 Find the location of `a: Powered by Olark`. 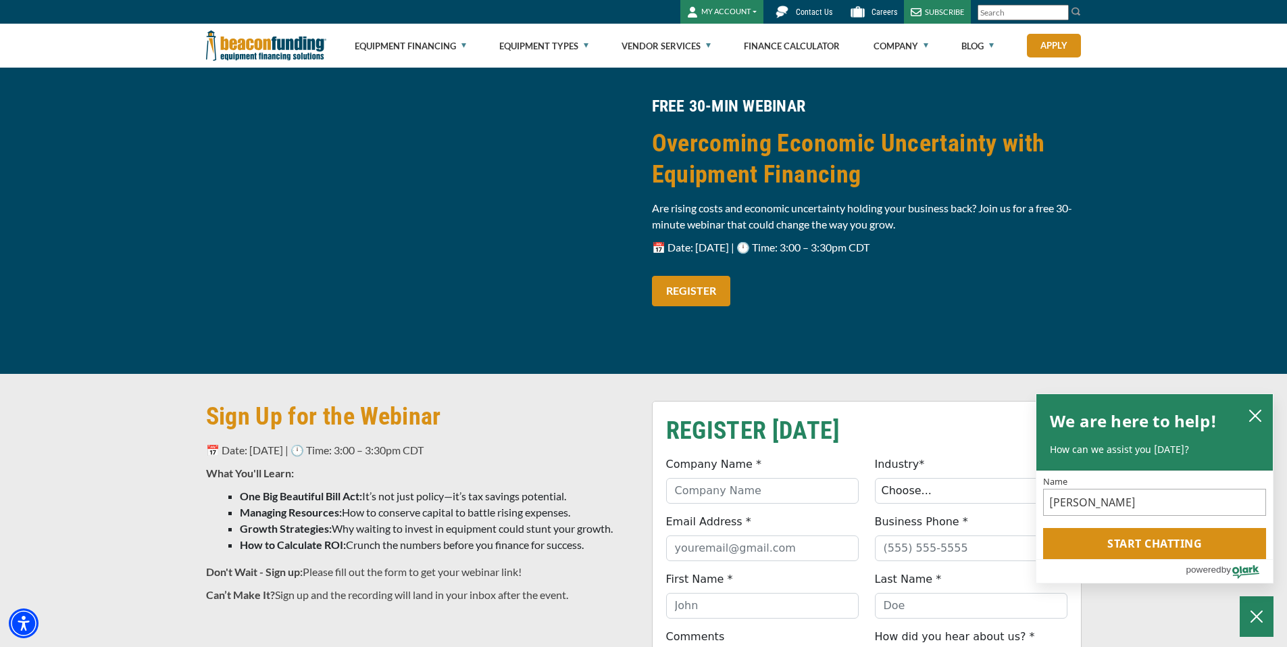

a: Powered by Olark is located at coordinates (1229, 571).